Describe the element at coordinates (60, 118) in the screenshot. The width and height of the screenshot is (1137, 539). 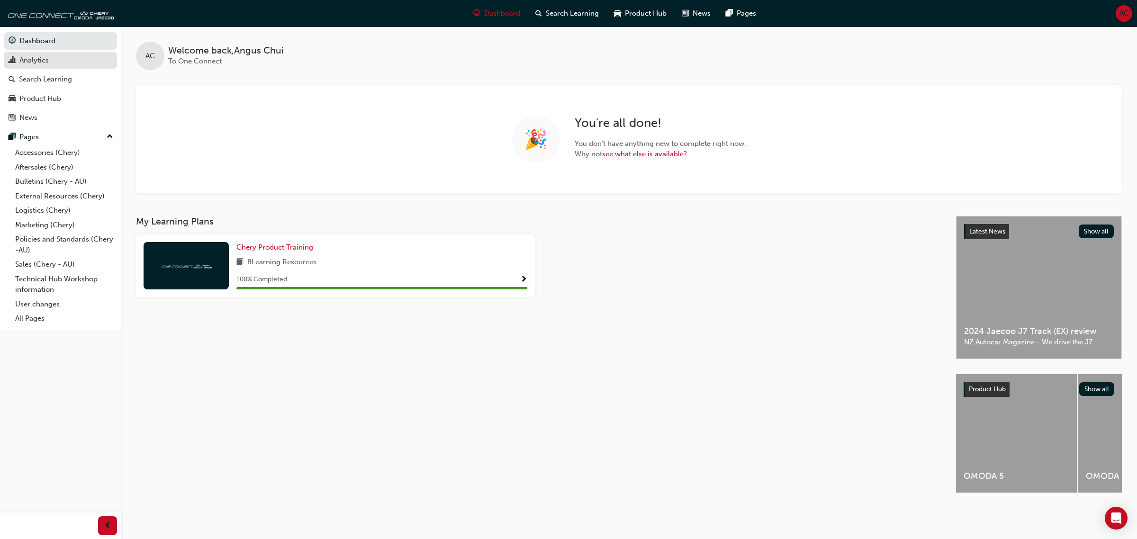
I see `a: News` at that location.